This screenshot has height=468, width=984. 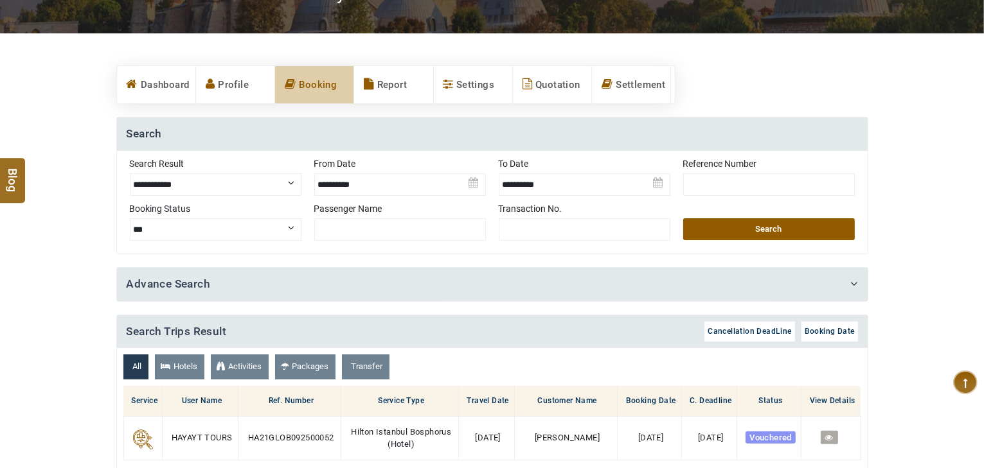 What do you see at coordinates (770, 438) in the screenshot?
I see `span: Vouchered` at bounding box center [770, 438].